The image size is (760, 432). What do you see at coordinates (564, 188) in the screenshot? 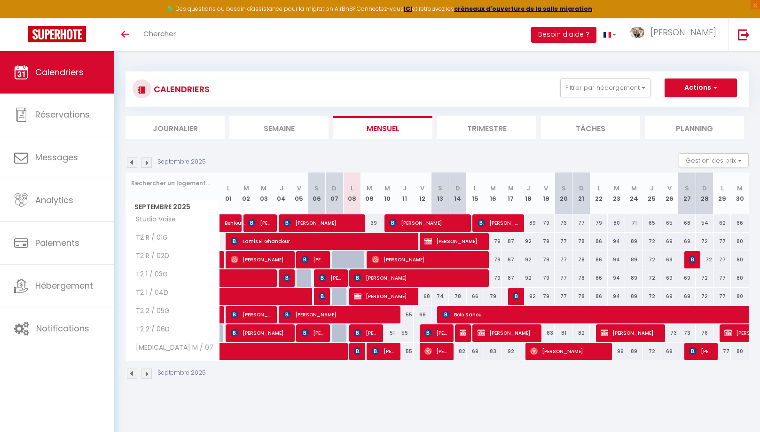
I see `abbr: S` at bounding box center [564, 188].